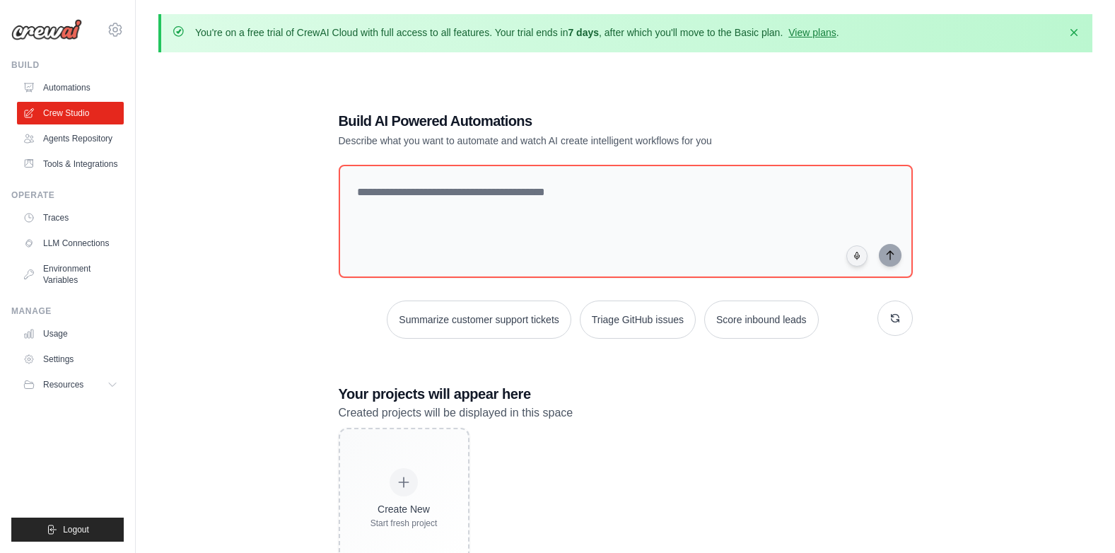  What do you see at coordinates (70, 88) in the screenshot?
I see `a: Automations` at bounding box center [70, 88].